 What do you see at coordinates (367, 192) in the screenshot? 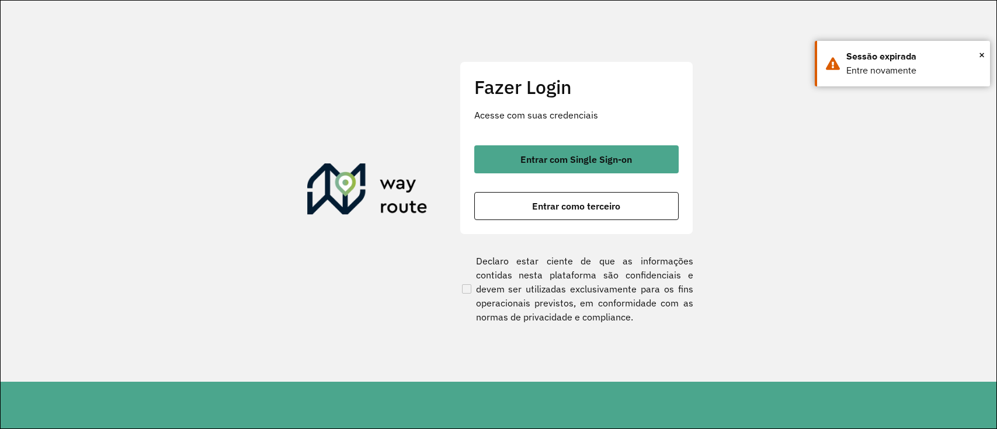
I see `img: Roteirizador AmbevTech` at bounding box center [367, 192].